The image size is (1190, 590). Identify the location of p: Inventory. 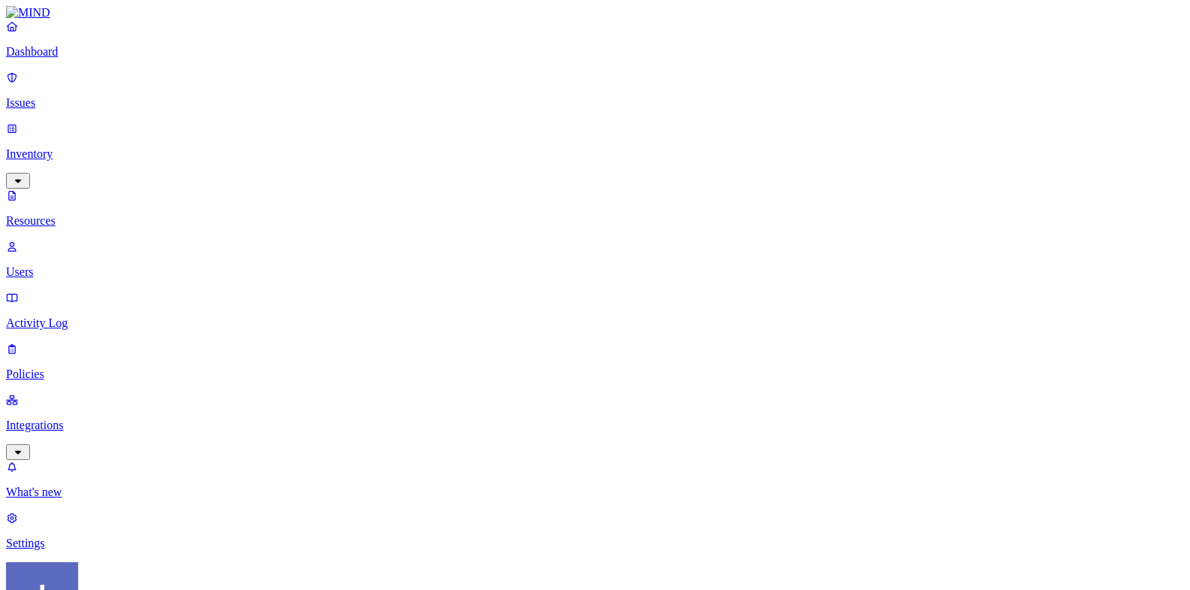
(595, 154).